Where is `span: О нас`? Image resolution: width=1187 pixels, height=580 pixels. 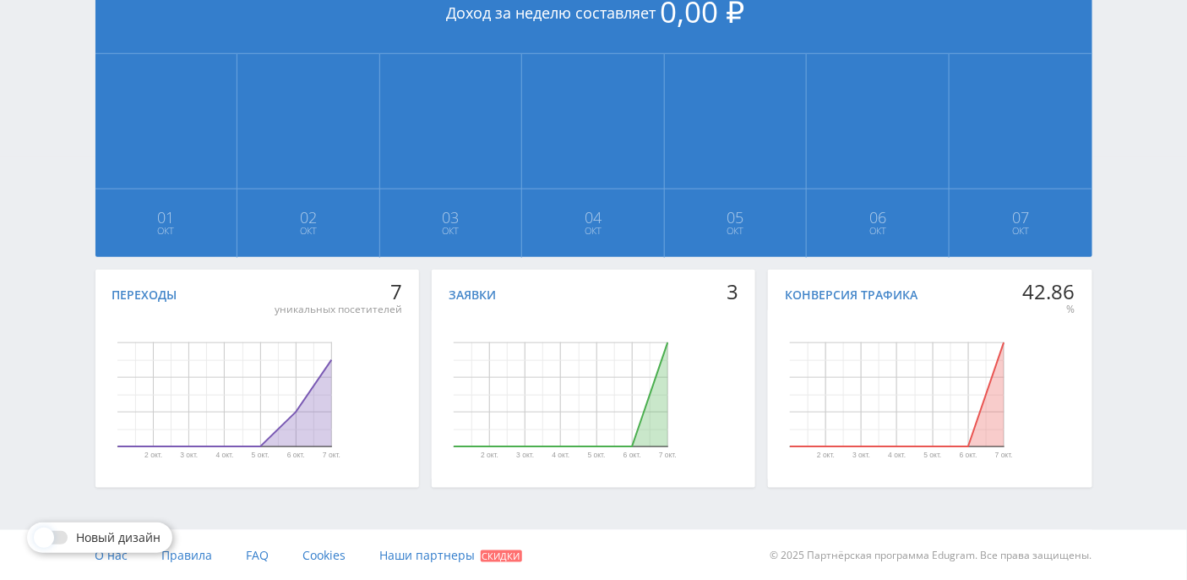
span: О нас is located at coordinates (112, 554).